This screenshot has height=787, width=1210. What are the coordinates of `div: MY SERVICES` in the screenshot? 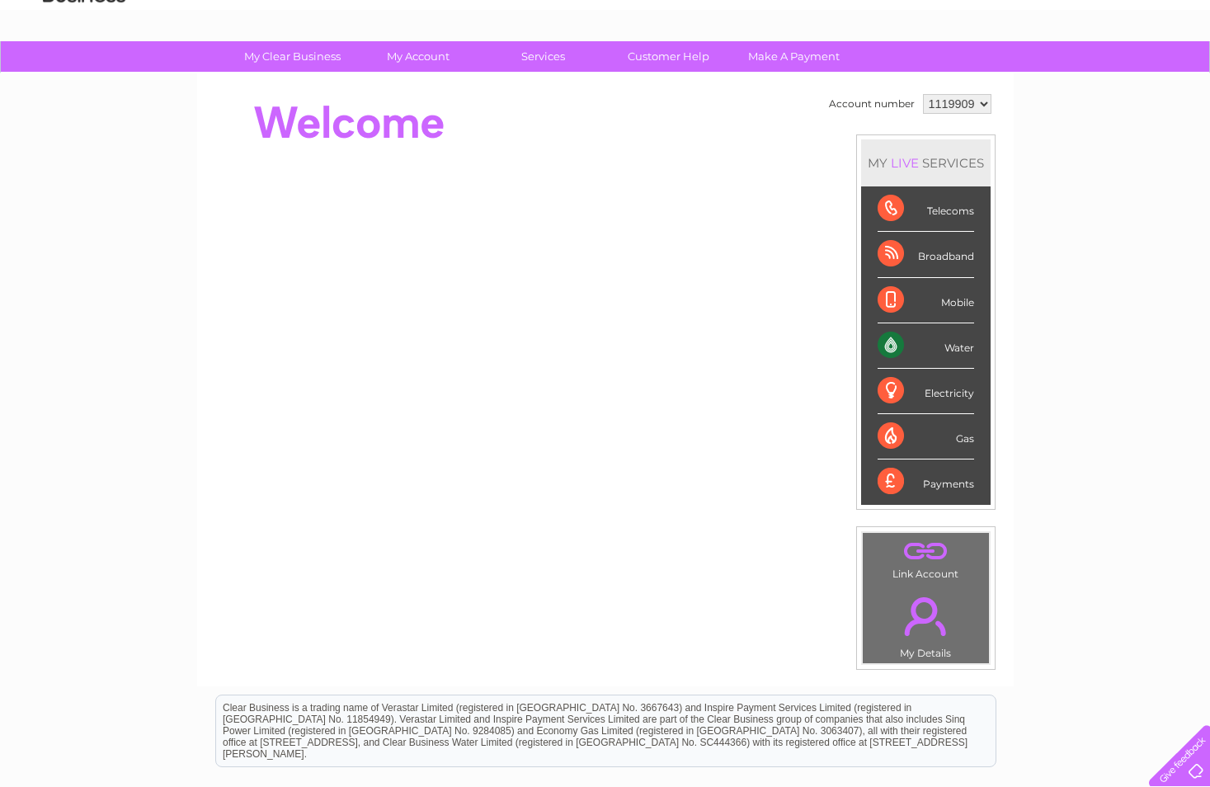 It's located at (925, 162).